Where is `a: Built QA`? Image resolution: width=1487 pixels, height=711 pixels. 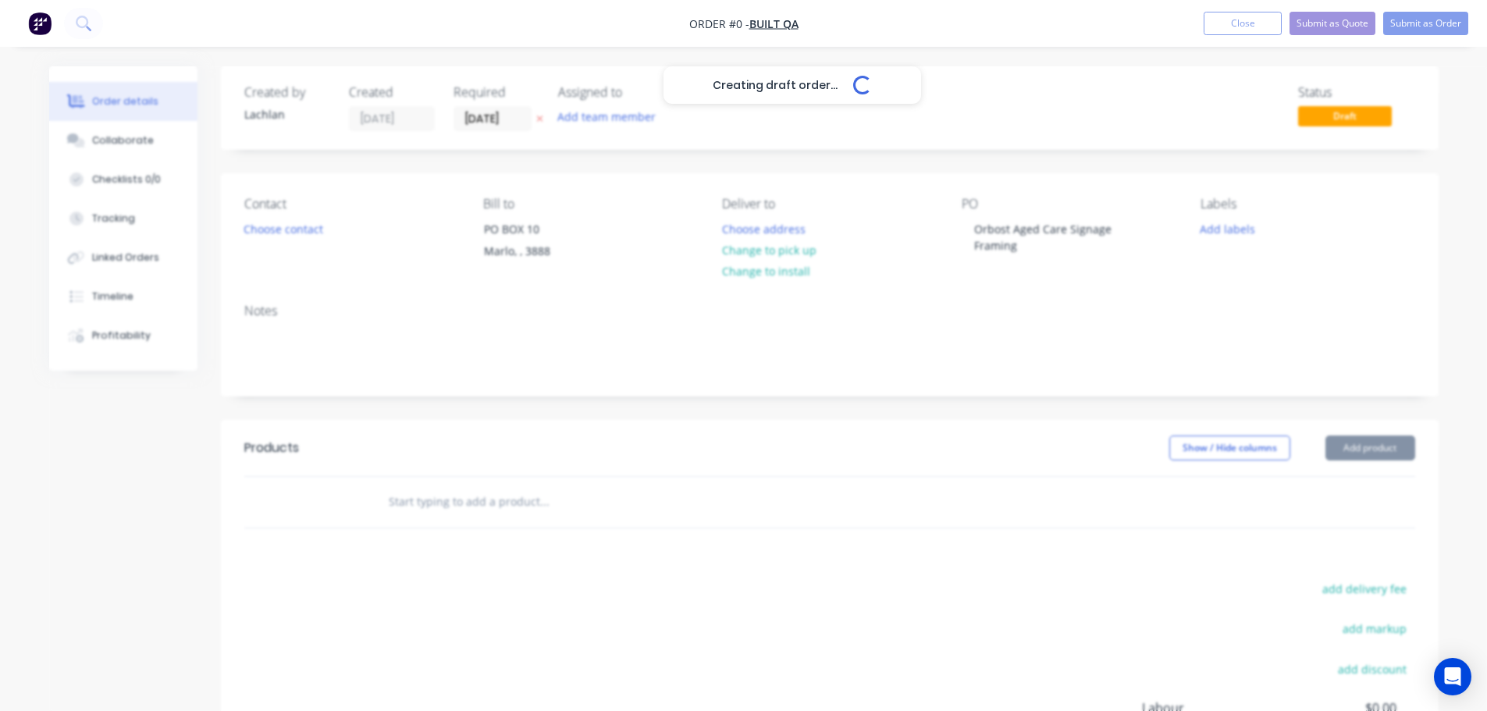 a: Built QA is located at coordinates (773, 23).